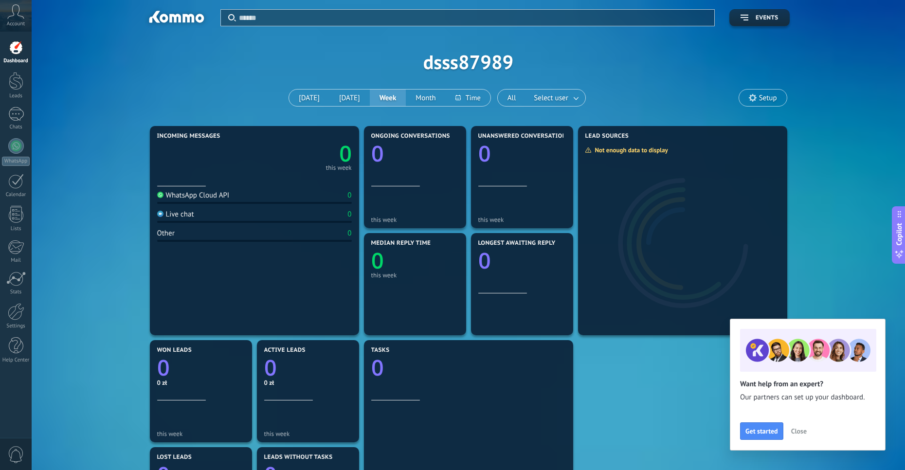  Describe the element at coordinates (762, 431) in the screenshot. I see `button: Get started` at that location.